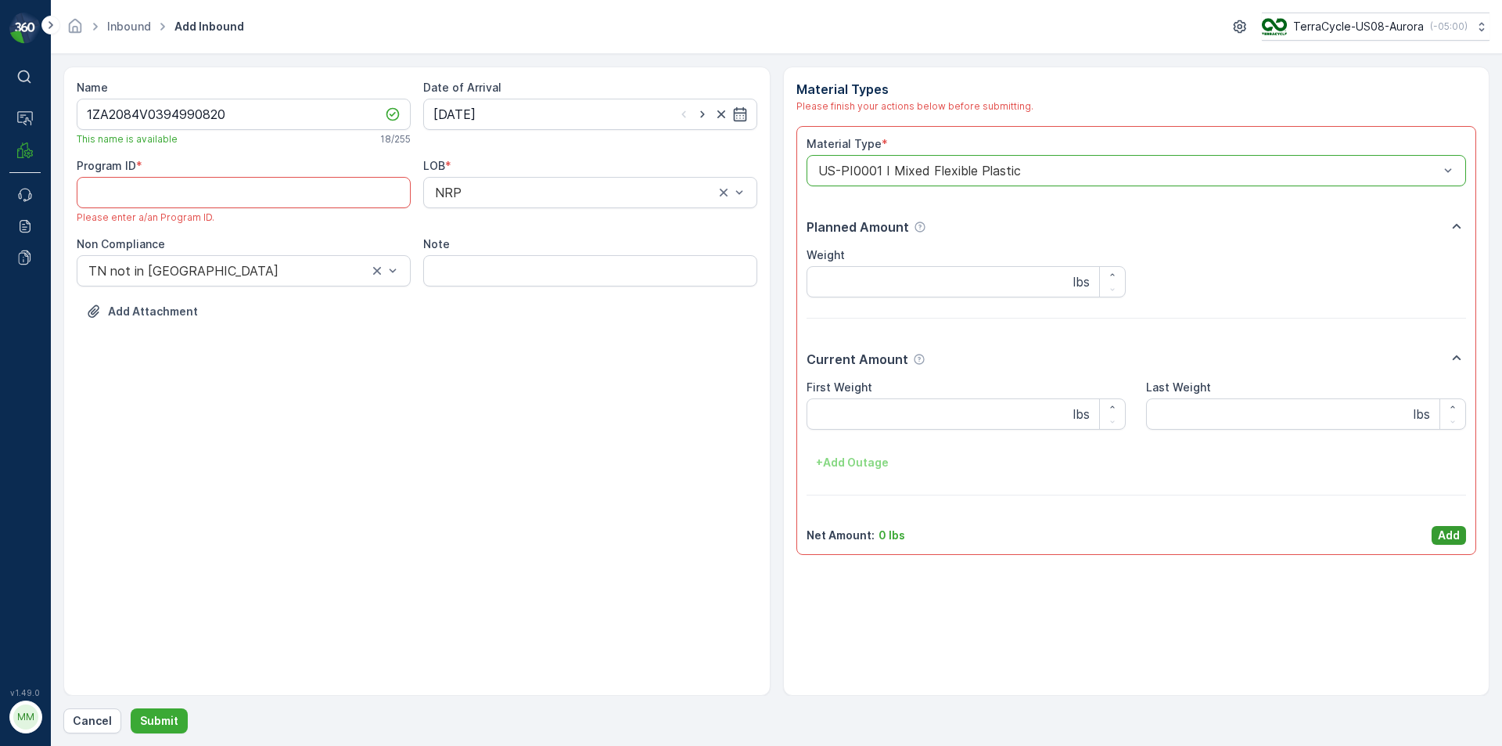  Describe the element at coordinates (25, 692) in the screenshot. I see `span: v 1.49.0` at that location.